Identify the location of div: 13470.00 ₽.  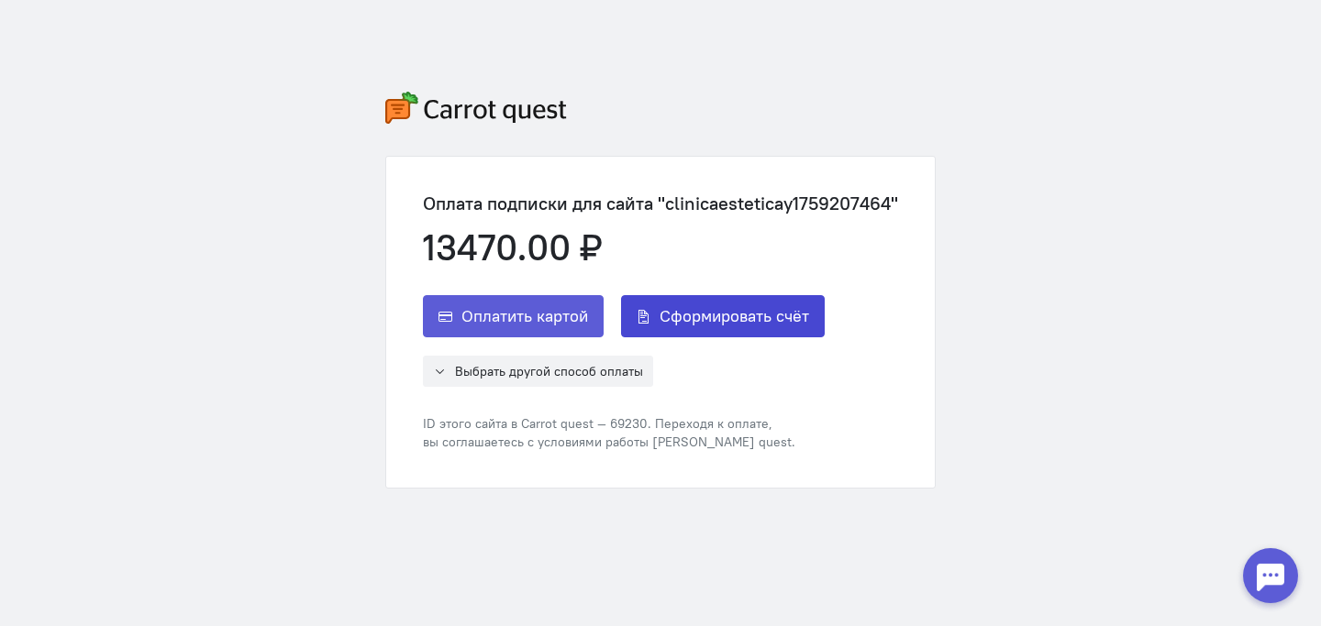
(660, 248).